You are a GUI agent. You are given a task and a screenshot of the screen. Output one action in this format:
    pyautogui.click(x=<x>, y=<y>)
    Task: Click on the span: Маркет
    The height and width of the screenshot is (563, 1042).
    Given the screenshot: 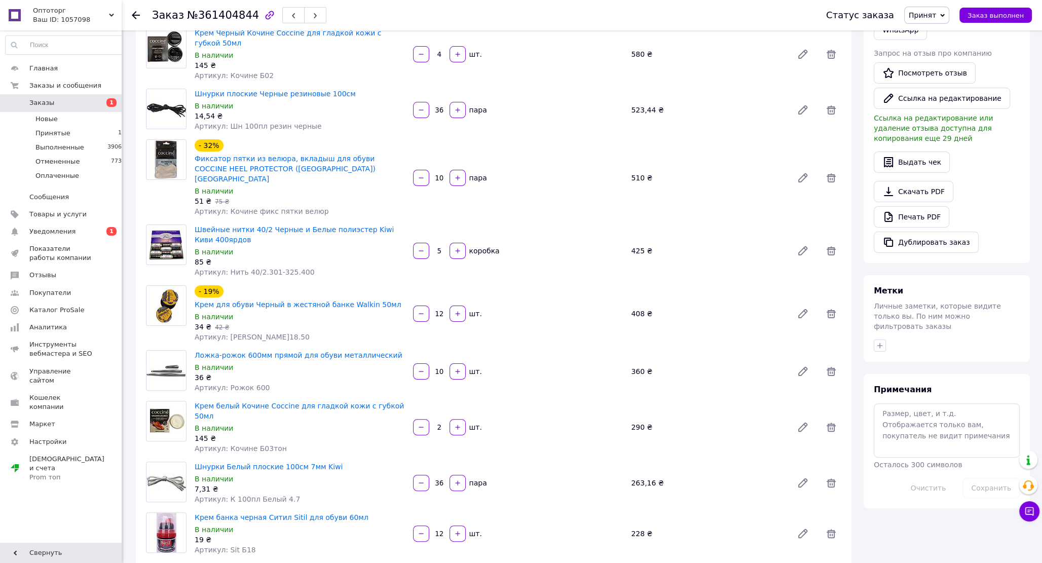 What is the action you would take?
    pyautogui.click(x=42, y=424)
    